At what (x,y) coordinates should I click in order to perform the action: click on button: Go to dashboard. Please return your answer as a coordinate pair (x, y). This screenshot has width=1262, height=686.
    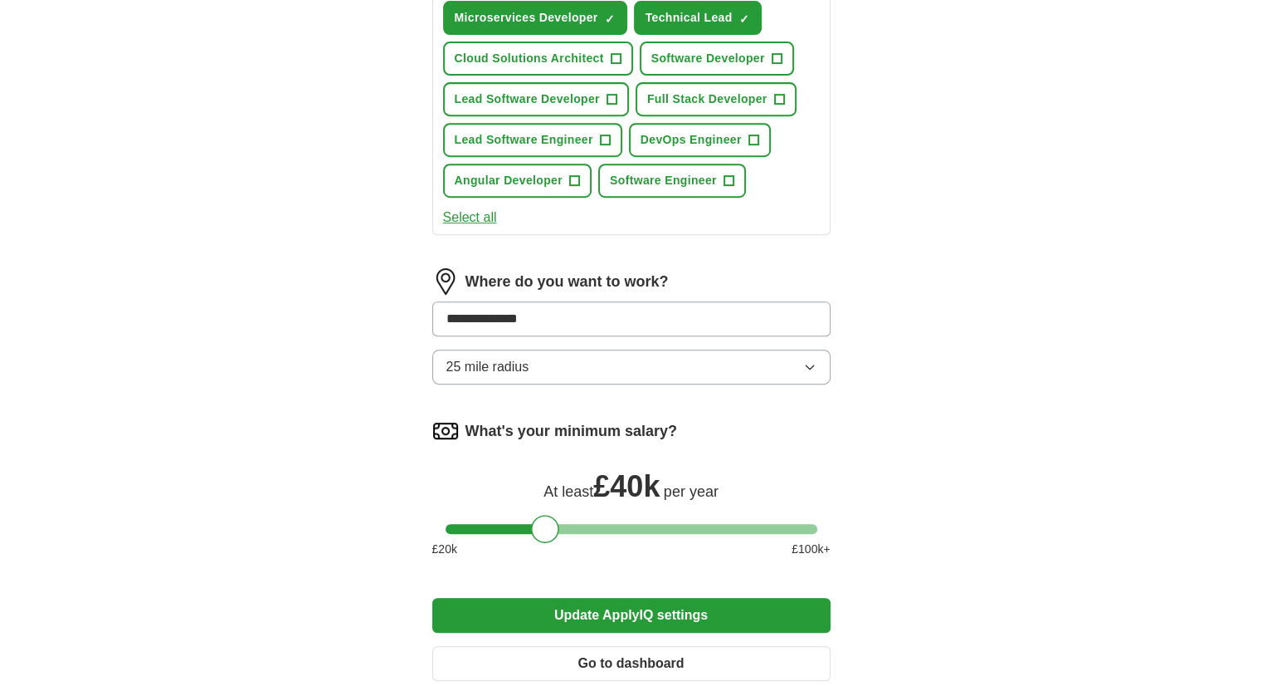
    Looking at the image, I should click on (632, 663).